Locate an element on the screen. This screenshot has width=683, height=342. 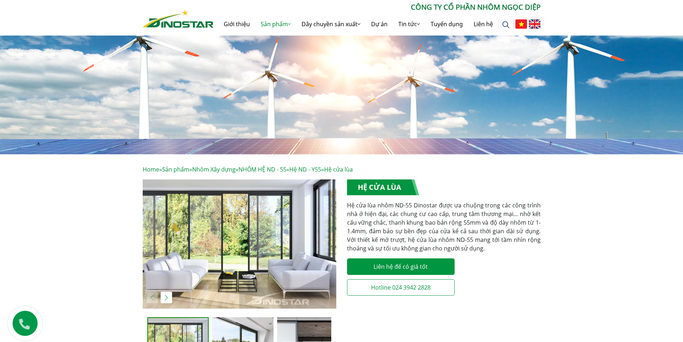
a: Liên hệ is located at coordinates (483, 24).